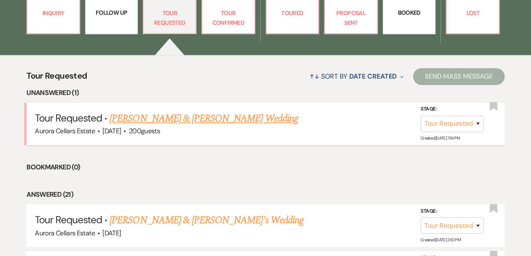  Describe the element at coordinates (112, 13) in the screenshot. I see `p: Follow Up` at that location.